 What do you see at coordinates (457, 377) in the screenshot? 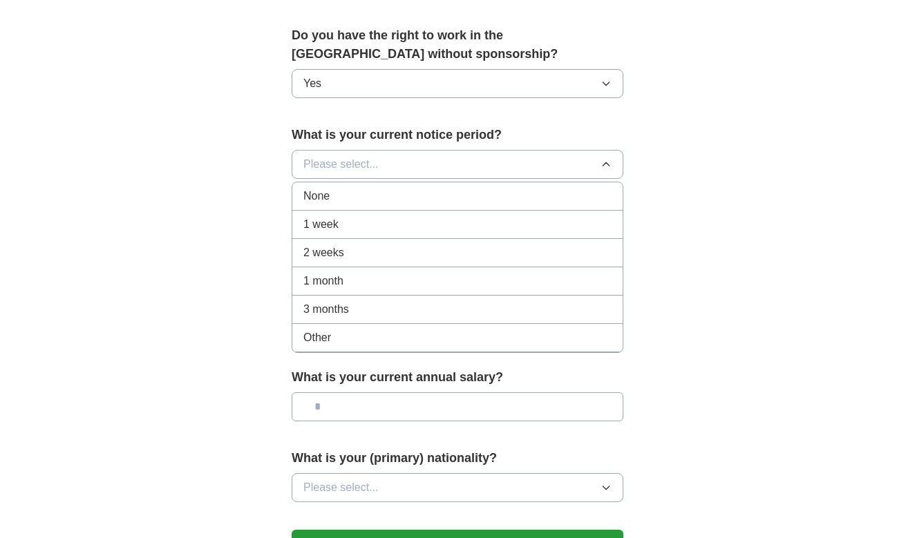
I see `label: What is your current annual salary?` at bounding box center [457, 377].